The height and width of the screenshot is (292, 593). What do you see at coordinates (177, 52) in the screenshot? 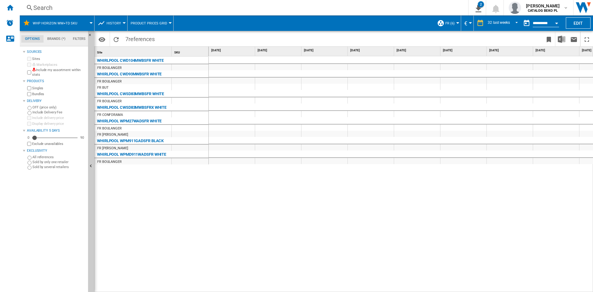
I see `span: SKU` at bounding box center [177, 52].